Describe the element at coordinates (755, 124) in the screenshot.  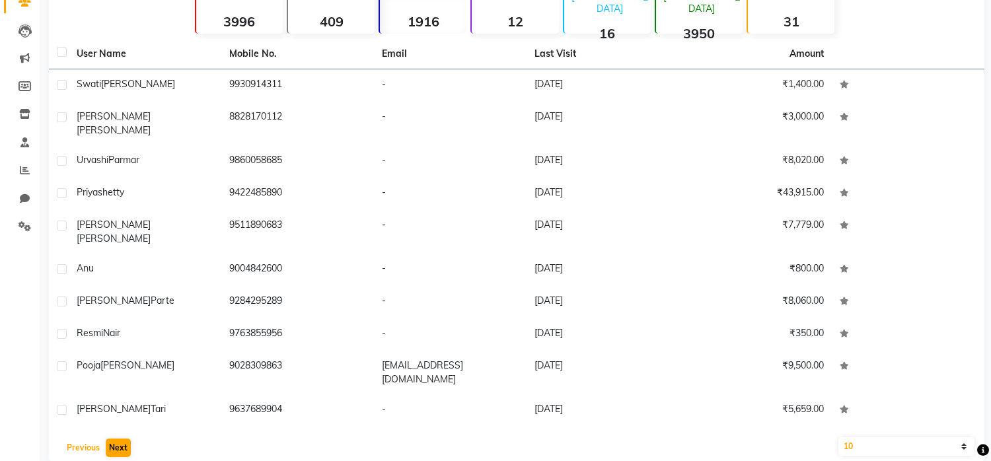
I see `td: ₹3,000.00` at that location.